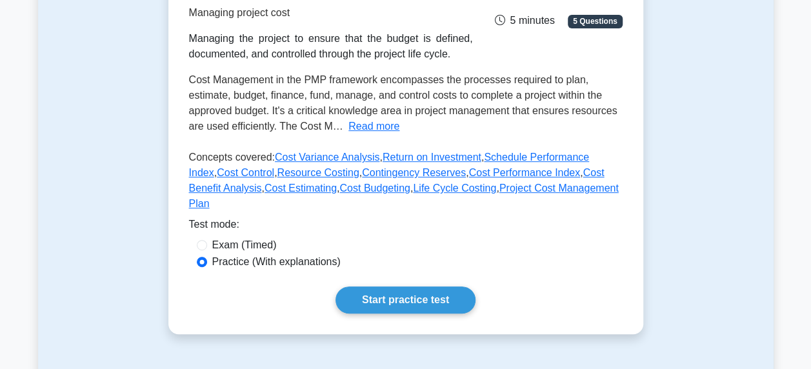  I want to click on a: Project Cost Management Plan, so click(404, 195).